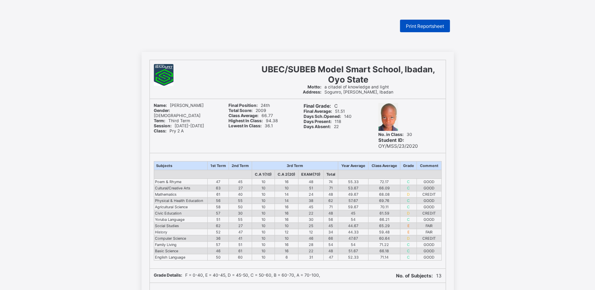 Image resolution: width=595 pixels, height=290 pixels. What do you see at coordinates (384, 226) in the screenshot?
I see `td: 65.29` at bounding box center [384, 226].